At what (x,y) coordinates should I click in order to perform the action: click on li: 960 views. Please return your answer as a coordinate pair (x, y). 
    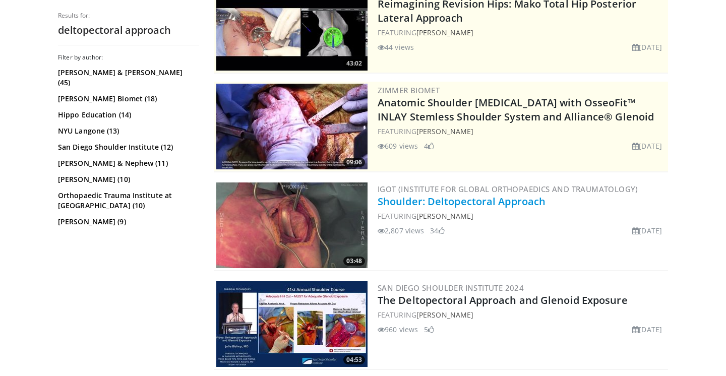
    Looking at the image, I should click on (398, 329).